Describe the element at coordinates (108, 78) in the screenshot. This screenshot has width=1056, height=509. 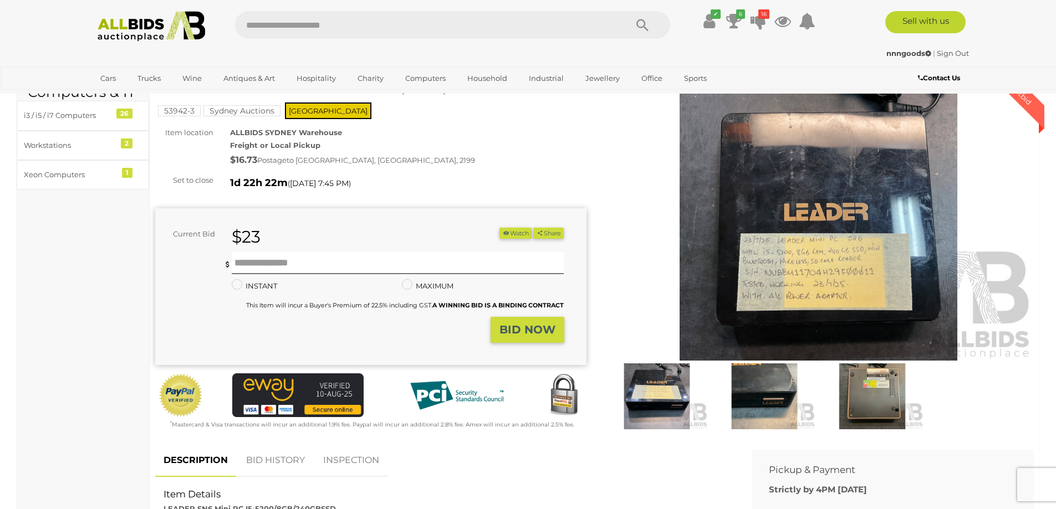
I see `a: Cars` at that location.